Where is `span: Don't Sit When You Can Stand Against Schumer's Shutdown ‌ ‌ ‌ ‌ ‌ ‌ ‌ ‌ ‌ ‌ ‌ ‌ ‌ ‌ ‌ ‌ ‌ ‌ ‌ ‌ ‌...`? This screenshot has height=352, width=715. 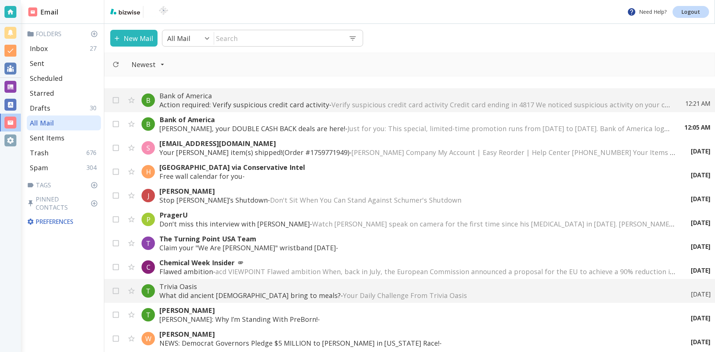 span: Don't Sit When You Can Stand Against Schumer's Shutdown ‌ ‌ ‌ ‌ ‌ ‌ ‌ ‌ ‌ ‌ ‌ ‌ ‌ ‌ ‌ ‌ ‌ ‌ ‌ ‌ ‌... is located at coordinates (430, 200).